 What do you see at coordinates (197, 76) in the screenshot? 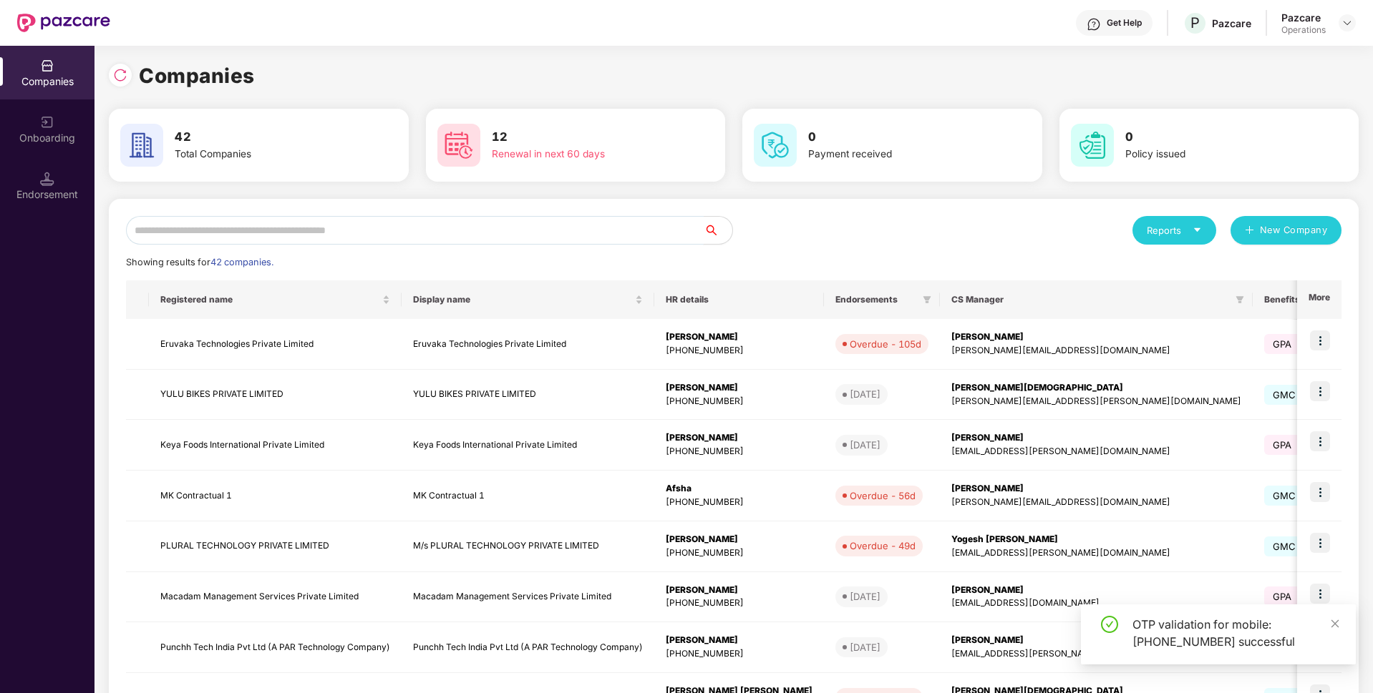
I see `h1: Companies` at bounding box center [197, 76].